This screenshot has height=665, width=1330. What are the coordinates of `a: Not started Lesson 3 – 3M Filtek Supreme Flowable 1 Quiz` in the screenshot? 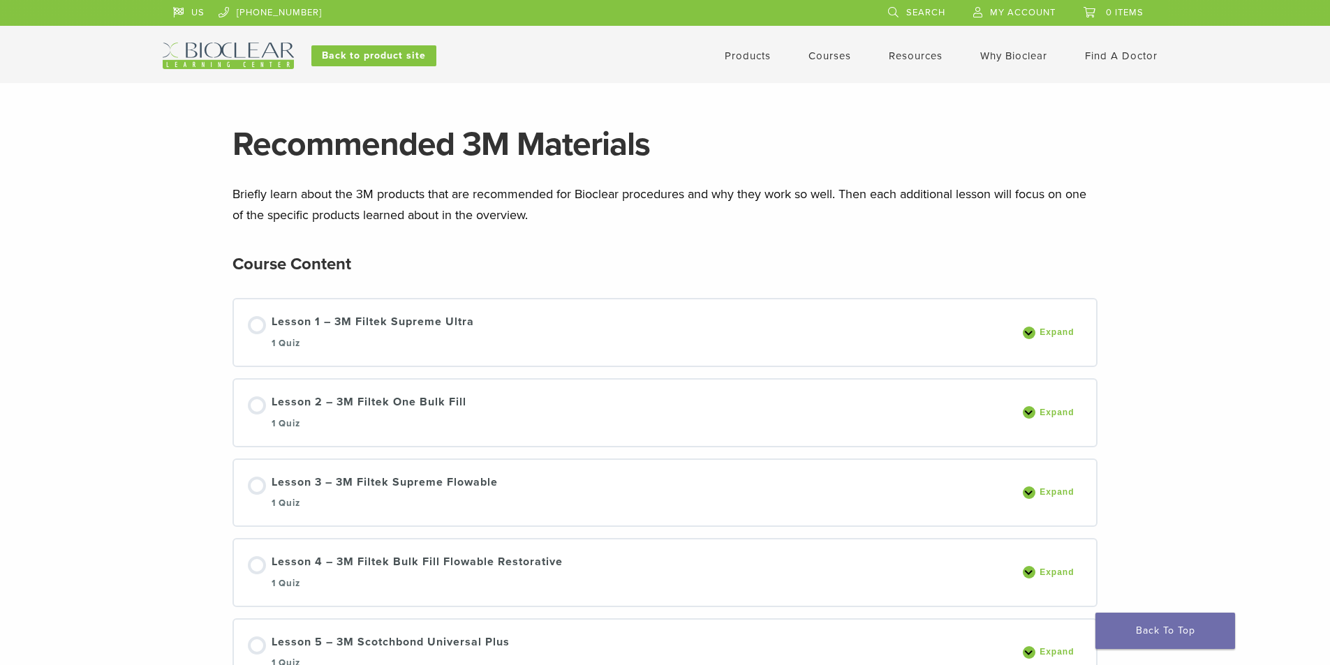 It's located at (631, 493).